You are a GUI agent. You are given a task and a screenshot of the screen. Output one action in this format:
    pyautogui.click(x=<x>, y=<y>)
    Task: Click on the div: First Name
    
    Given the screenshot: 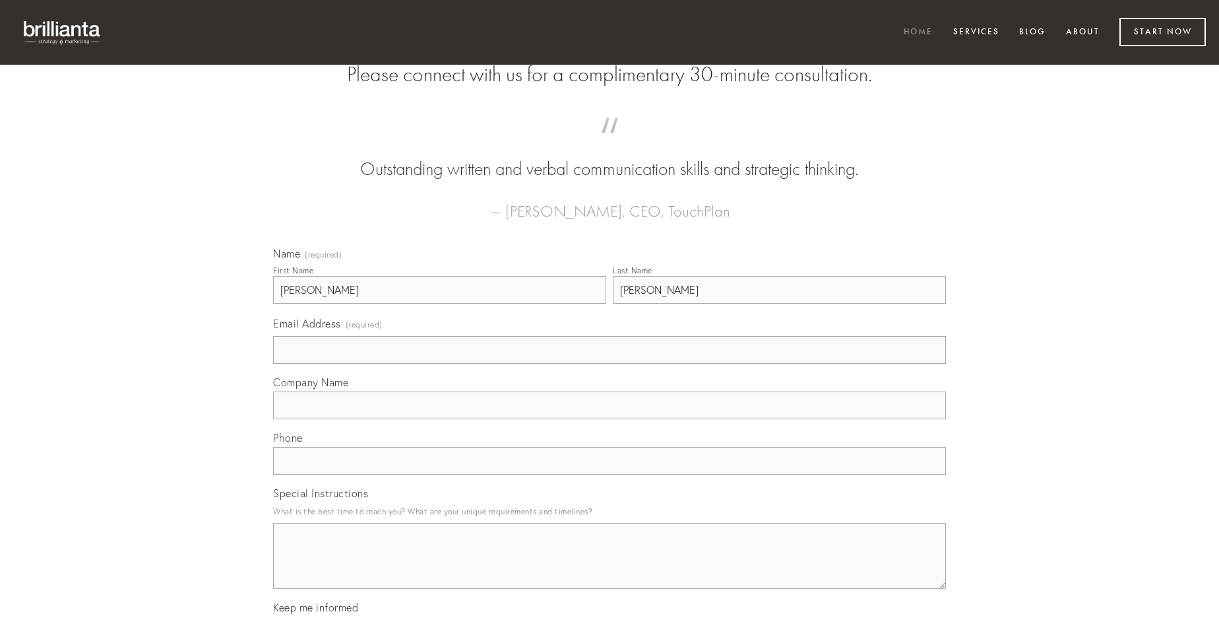 What is the action you would take?
    pyautogui.click(x=293, y=270)
    